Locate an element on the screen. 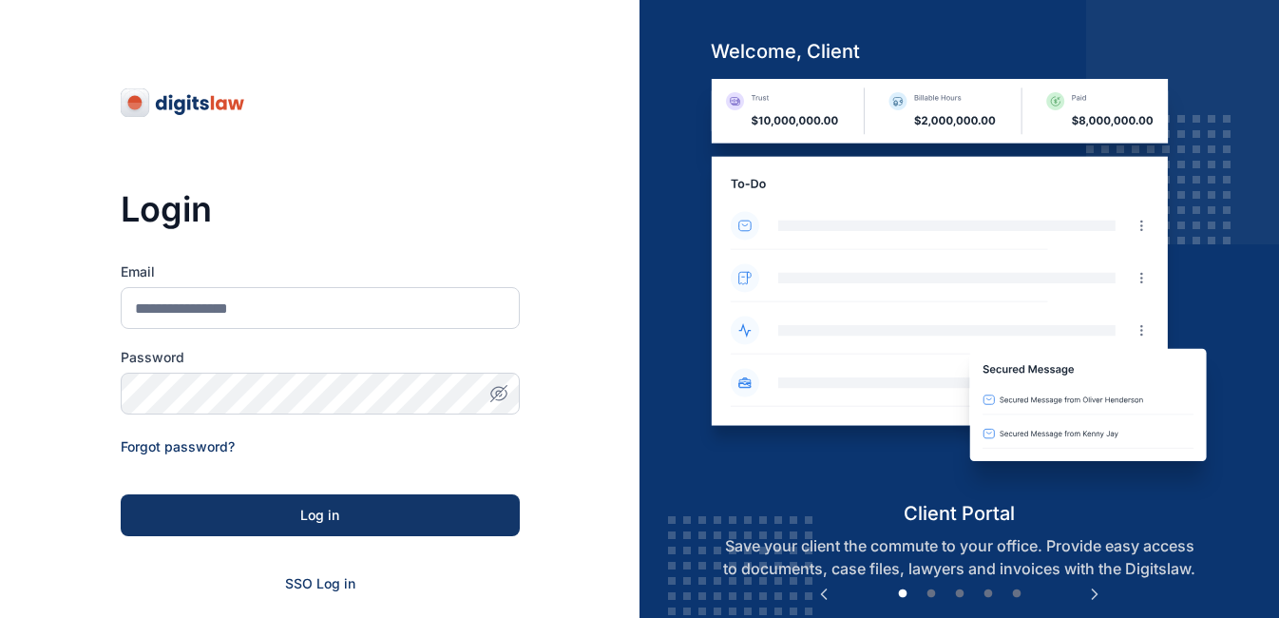 The width and height of the screenshot is (1279, 618). button: 5 is located at coordinates (1017, 594).